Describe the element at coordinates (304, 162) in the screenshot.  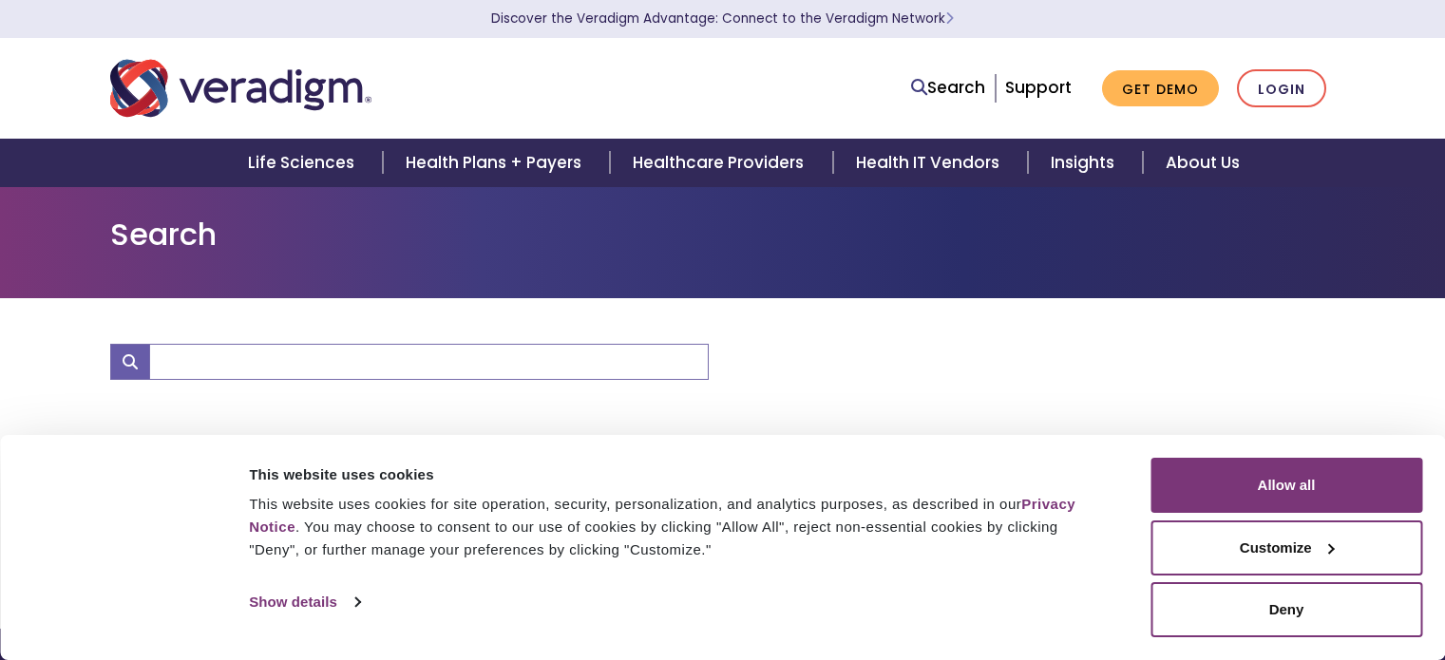
I see `a: Life Sciences` at that location.